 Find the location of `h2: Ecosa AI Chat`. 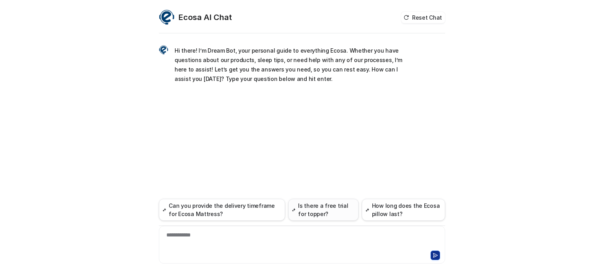

h2: Ecosa AI Chat is located at coordinates (205, 17).